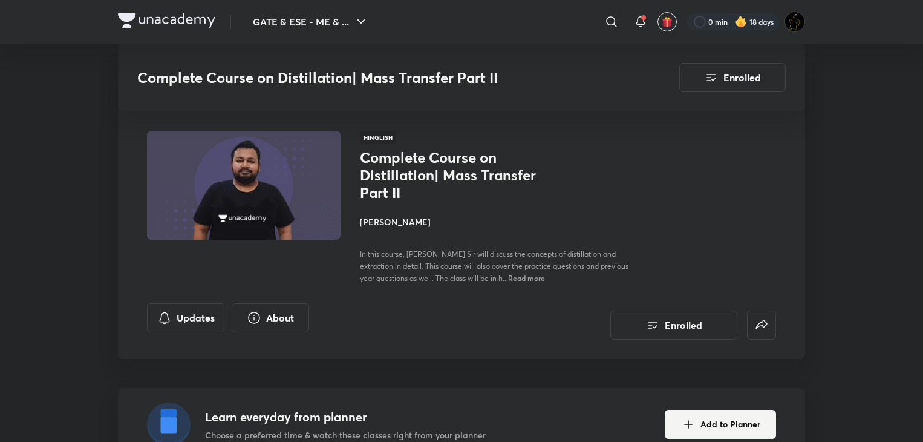  Describe the element at coordinates (667, 22) in the screenshot. I see `img: avatar` at that location.